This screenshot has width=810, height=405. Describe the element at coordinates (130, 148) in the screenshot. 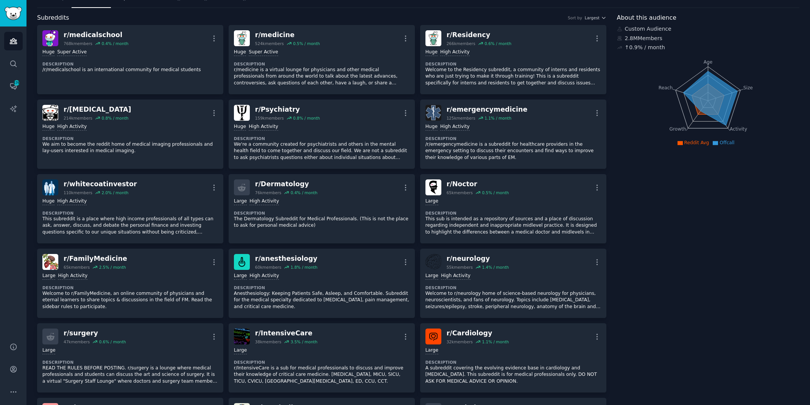

I see `p: We aim to become the reddit home of medical imaging professionals and lay-users interested in med...` at that location.